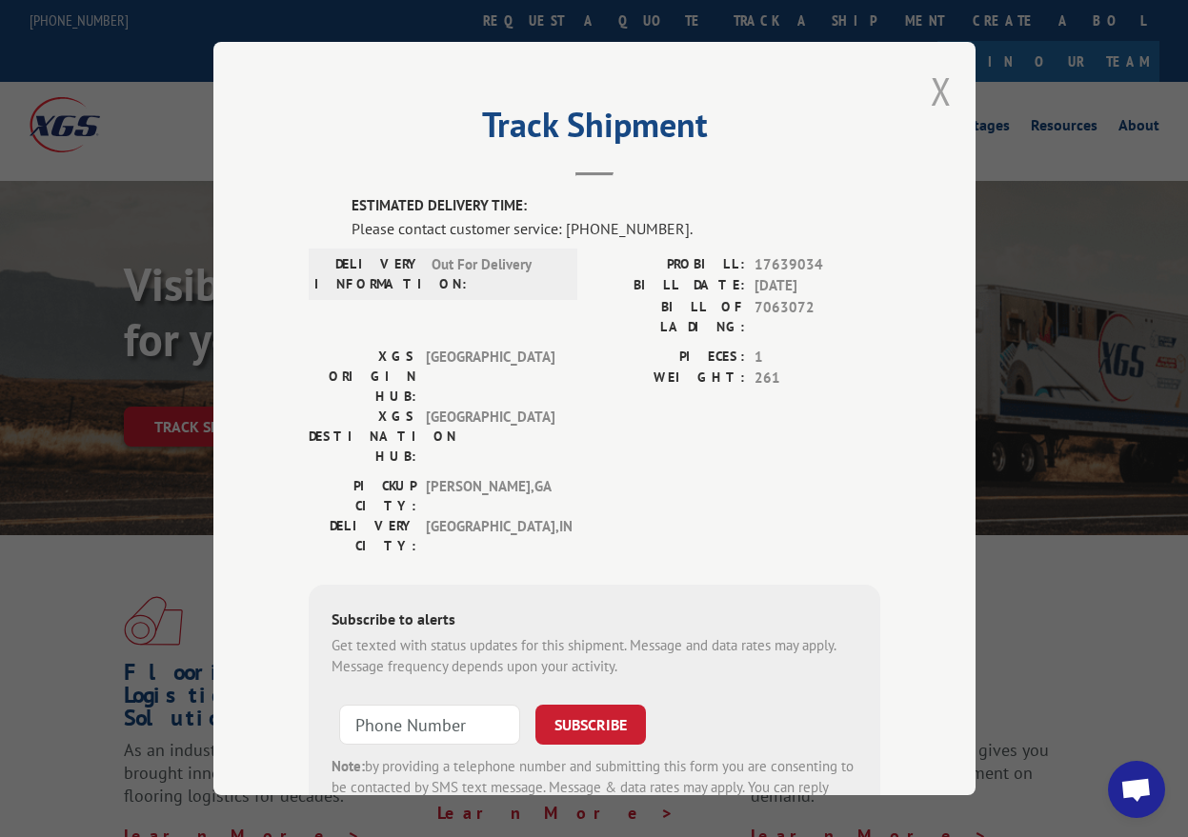 Image resolution: width=1188 pixels, height=837 pixels. Describe the element at coordinates (362, 496) in the screenshot. I see `label: PICKUP CITY:` at that location.